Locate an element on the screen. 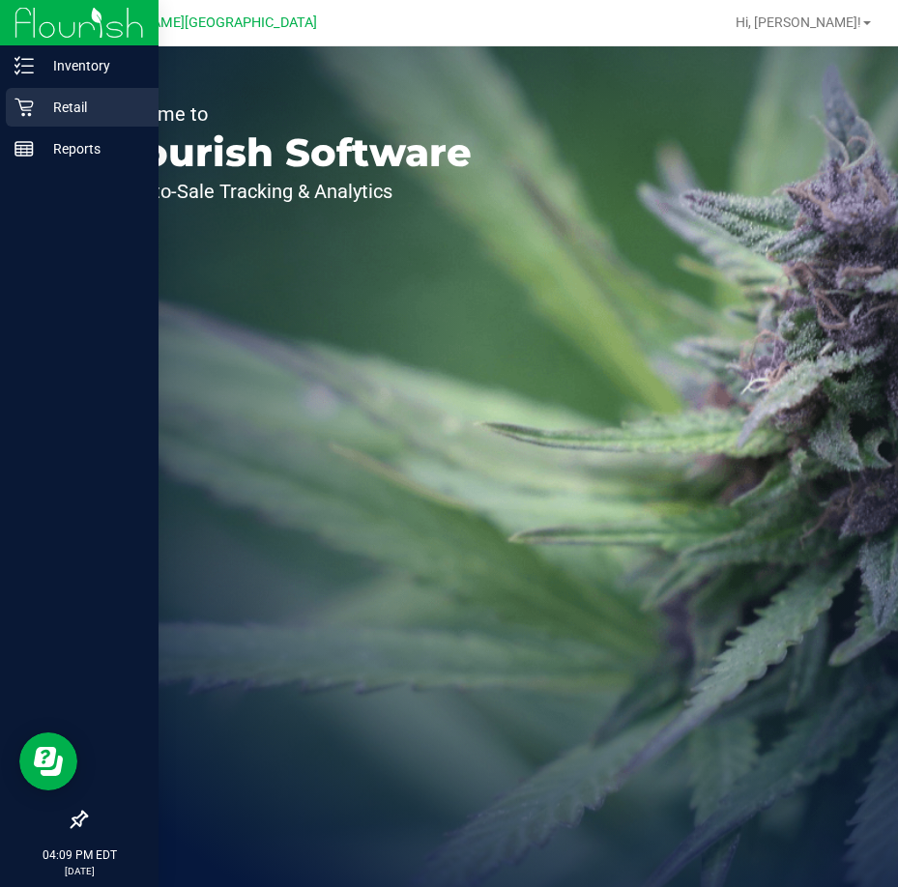 This screenshot has width=898, height=887. inline-svg: Reports is located at coordinates (24, 149).